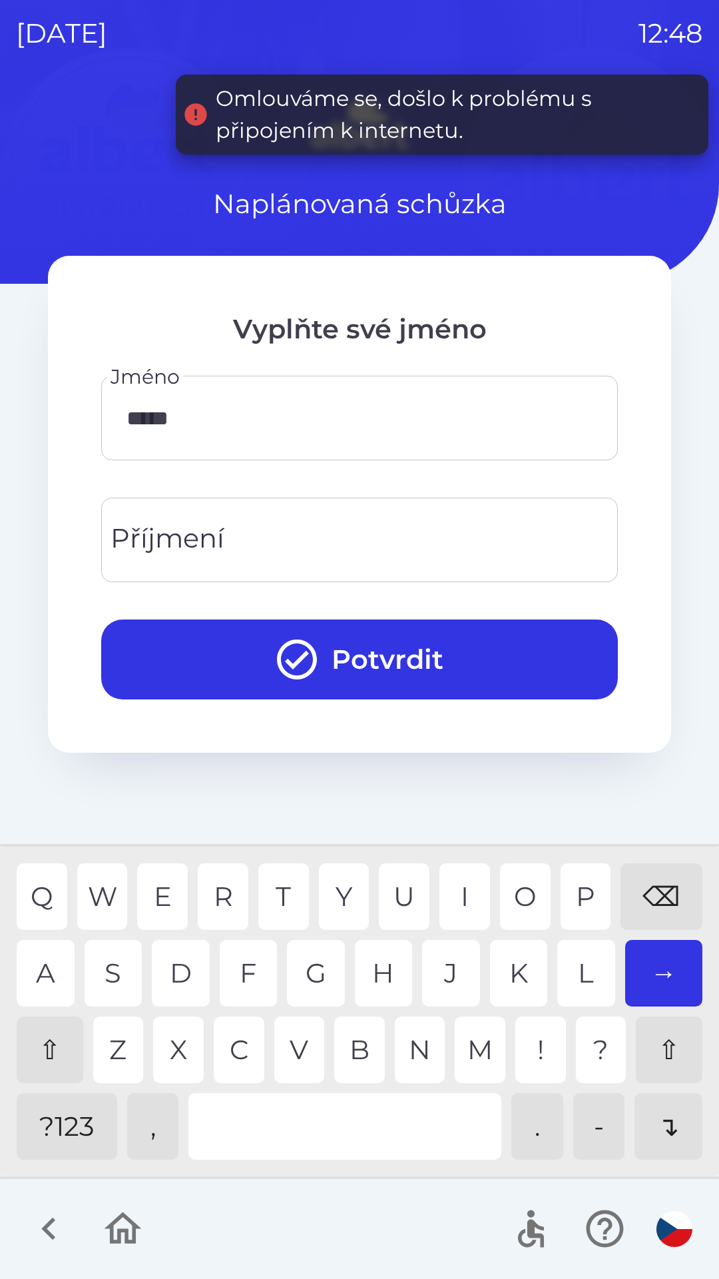  Describe the element at coordinates (360, 125) in the screenshot. I see `img: Logo` at that location.